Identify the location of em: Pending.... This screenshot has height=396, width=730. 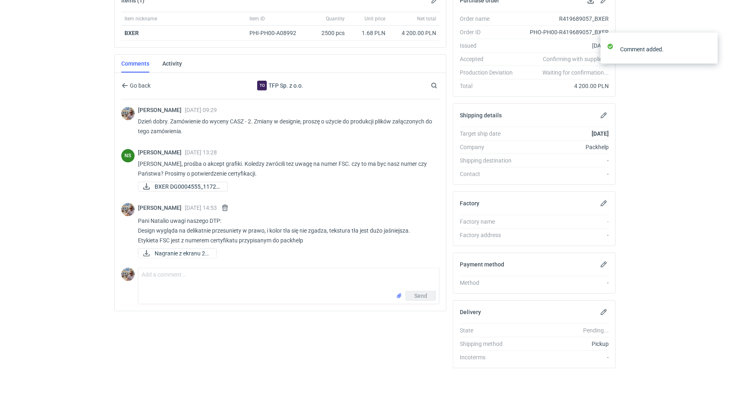
(596, 330).